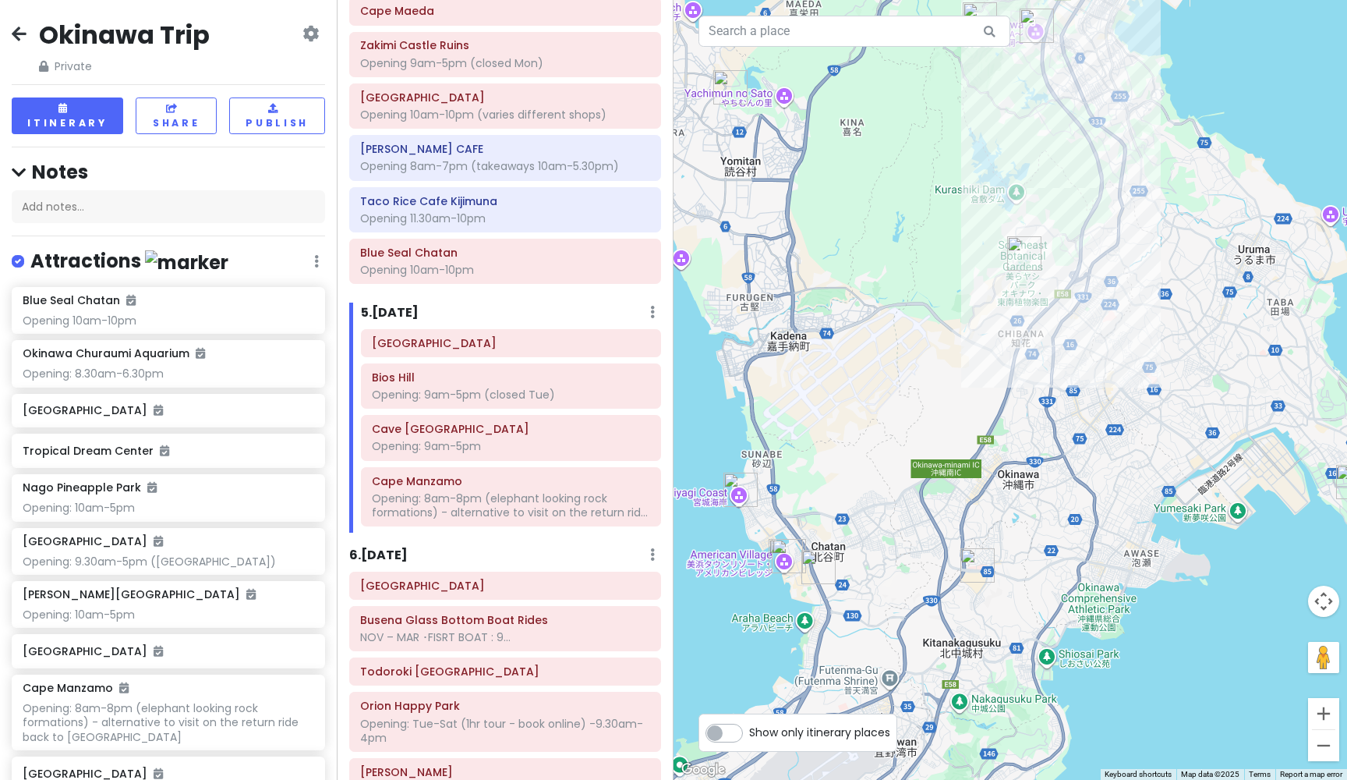 This screenshot has height=780, width=1347. I want to click on h6: Southeast Botanical Gardens, so click(511, 343).